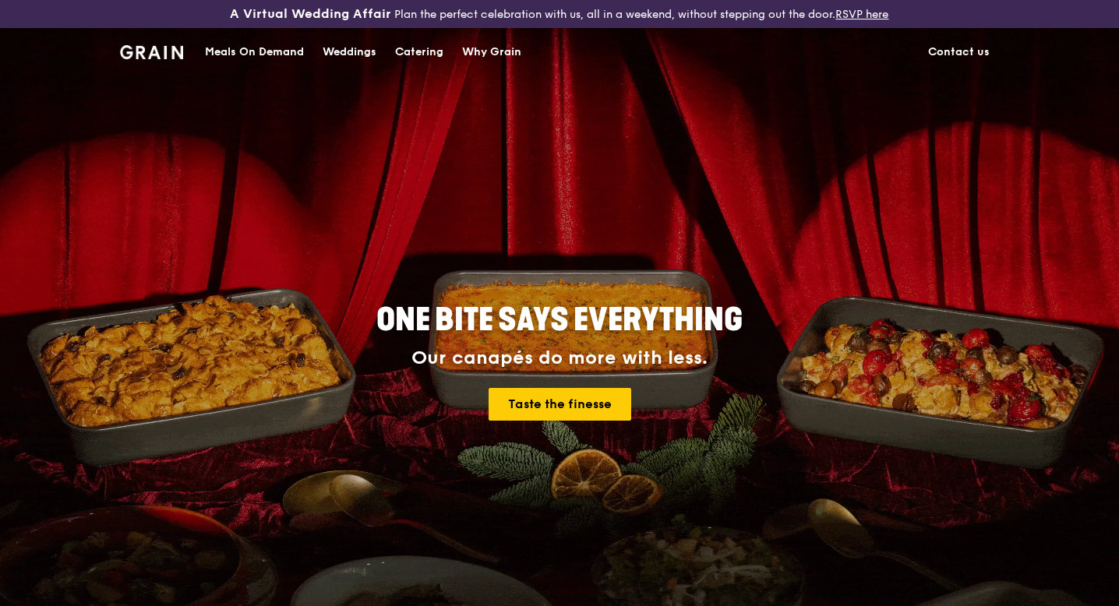  I want to click on div: Meals On Demand, so click(254, 52).